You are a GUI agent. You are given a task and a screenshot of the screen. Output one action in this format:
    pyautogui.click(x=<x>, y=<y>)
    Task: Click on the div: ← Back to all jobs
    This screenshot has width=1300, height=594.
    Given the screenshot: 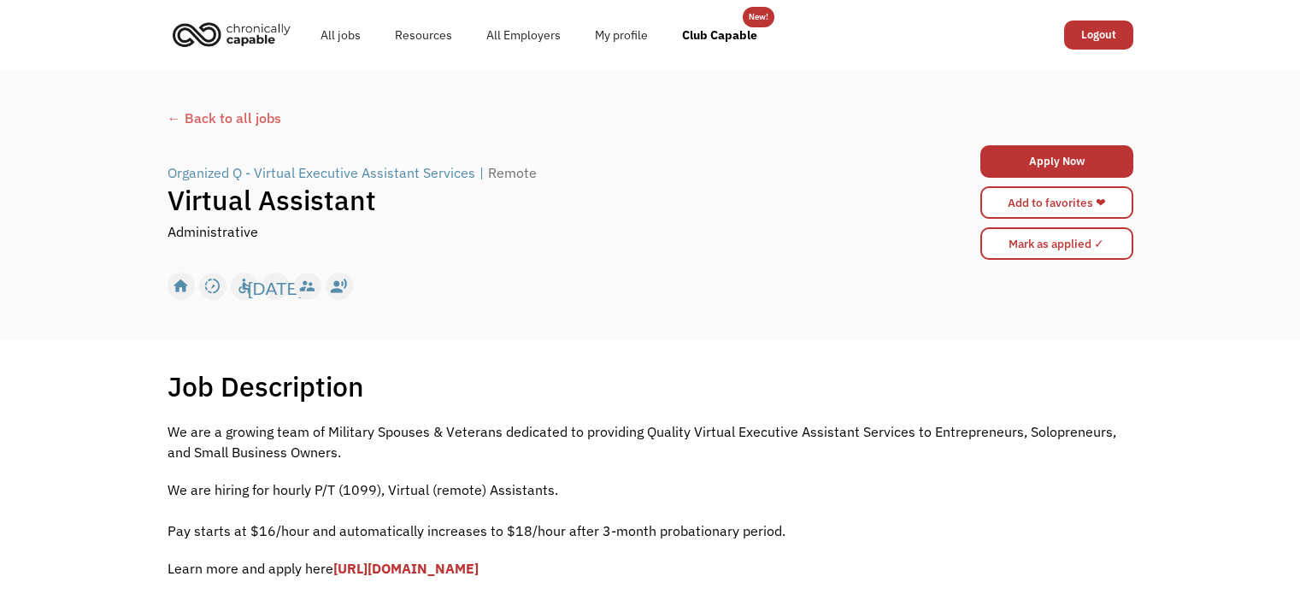 What is the action you would take?
    pyautogui.click(x=651, y=118)
    